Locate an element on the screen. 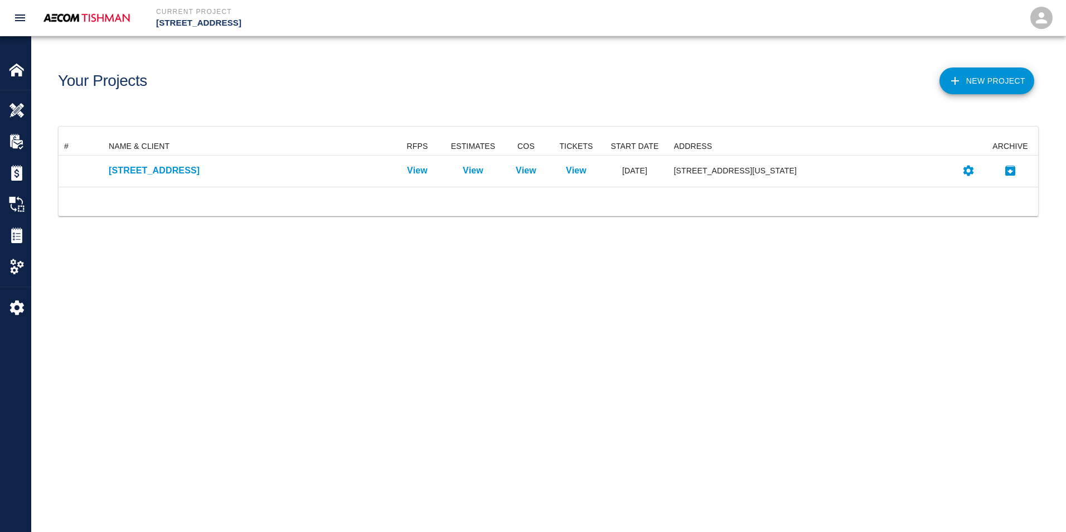 The height and width of the screenshot is (532, 1066). button: open drawer is located at coordinates (20, 18).